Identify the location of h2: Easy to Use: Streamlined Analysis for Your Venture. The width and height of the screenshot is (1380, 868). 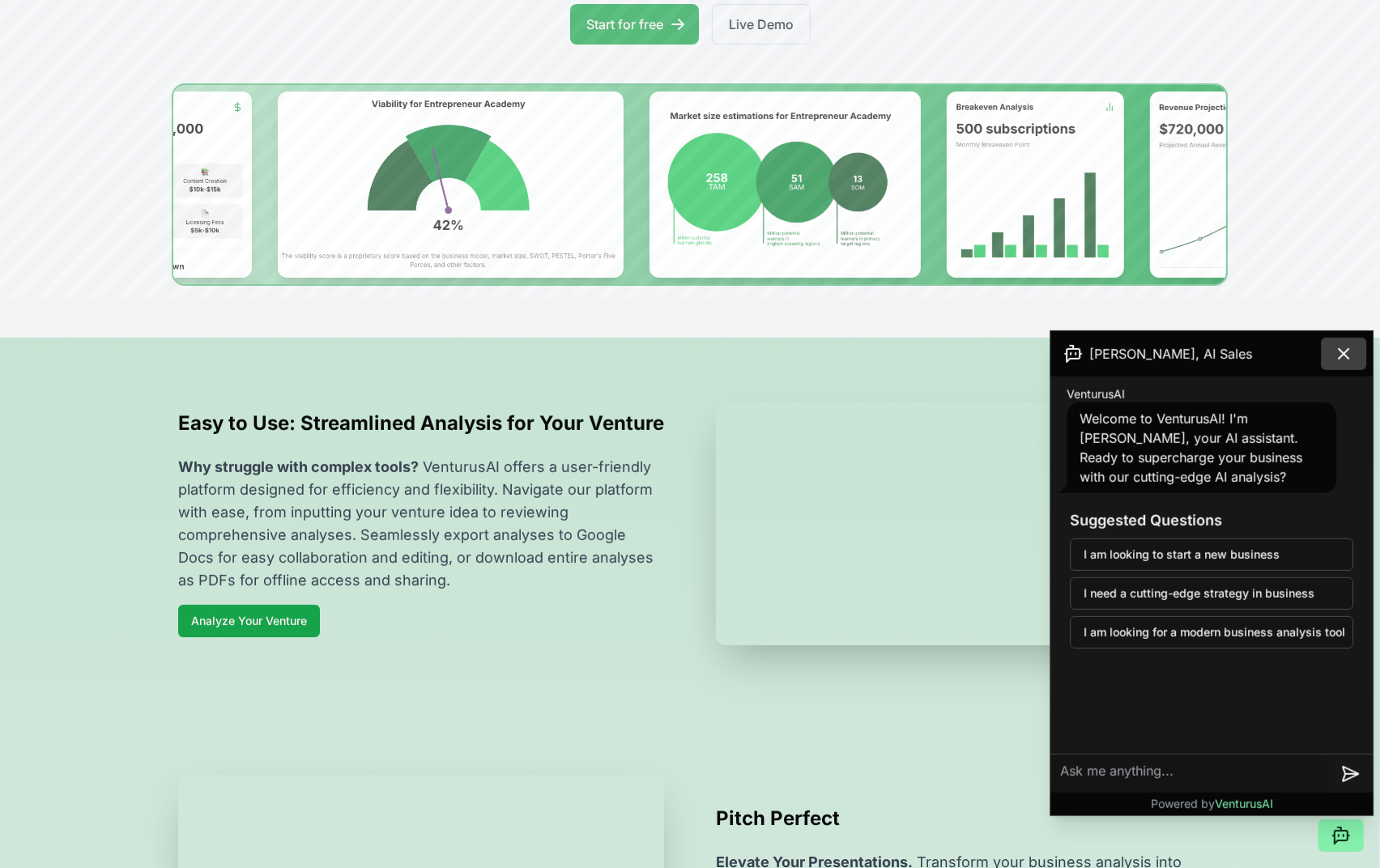
(421, 423).